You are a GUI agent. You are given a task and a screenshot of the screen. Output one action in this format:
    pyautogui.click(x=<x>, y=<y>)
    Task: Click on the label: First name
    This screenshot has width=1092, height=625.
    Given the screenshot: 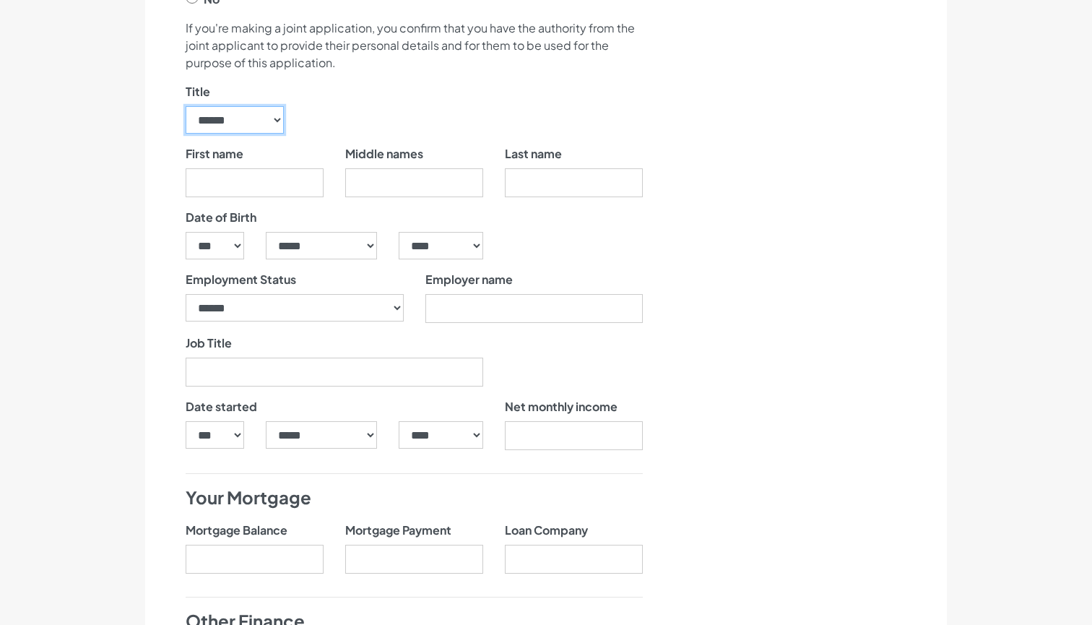 What is the action you would take?
    pyautogui.click(x=214, y=154)
    